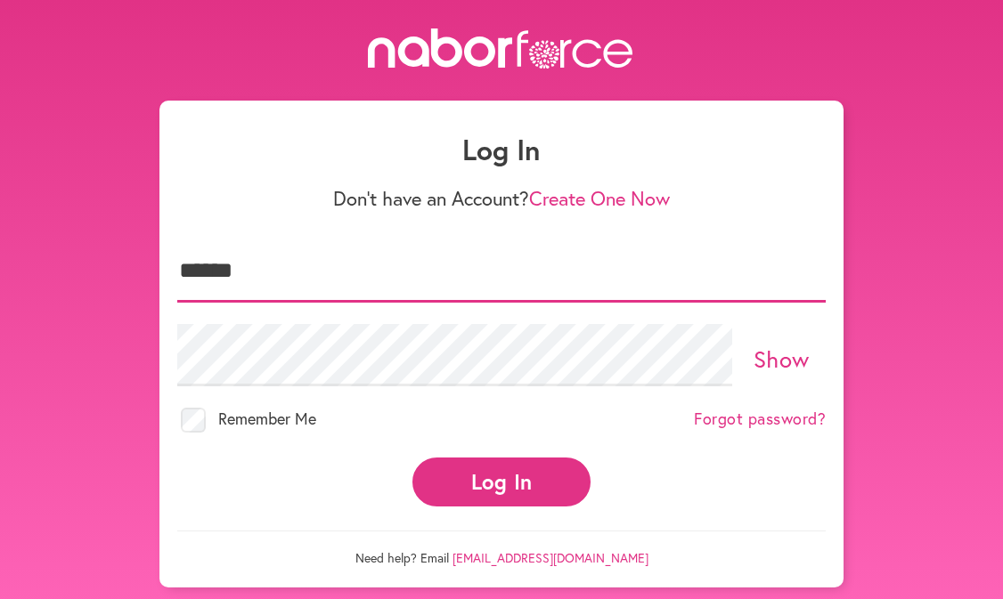 The image size is (1003, 599). Describe the element at coordinates (501, 199) in the screenshot. I see `p: Don't have an Account?` at that location.